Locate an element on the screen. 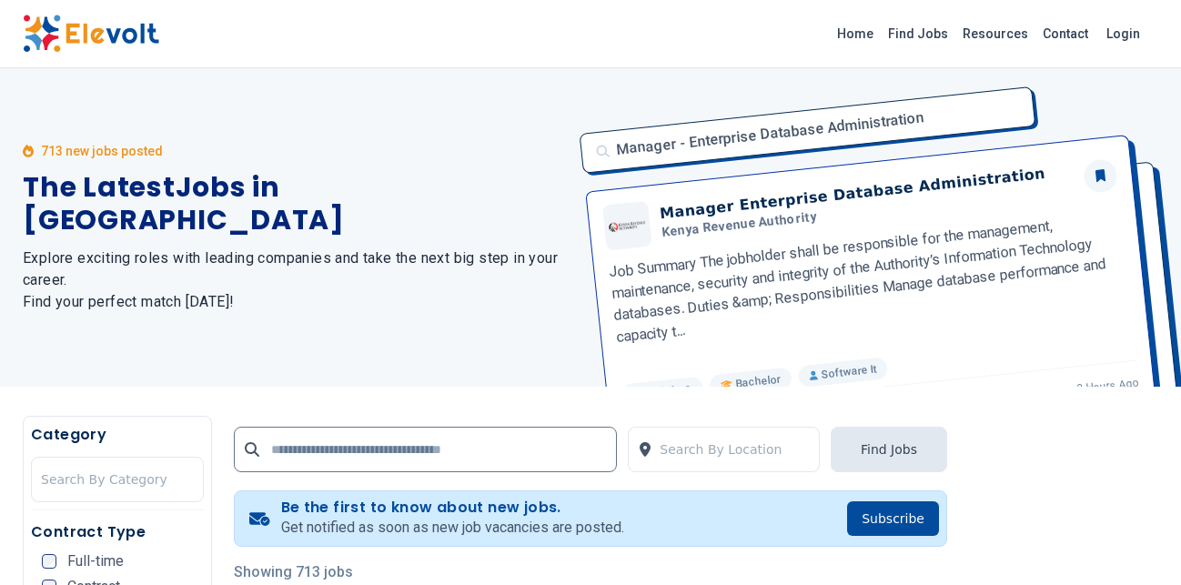 This screenshot has height=585, width=1181. span: Full-time is located at coordinates (96, 562).